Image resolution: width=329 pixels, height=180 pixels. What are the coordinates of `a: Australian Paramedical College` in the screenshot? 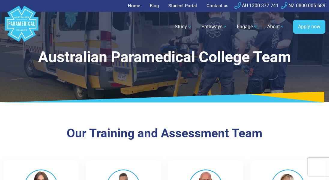 It's located at (22, 27).